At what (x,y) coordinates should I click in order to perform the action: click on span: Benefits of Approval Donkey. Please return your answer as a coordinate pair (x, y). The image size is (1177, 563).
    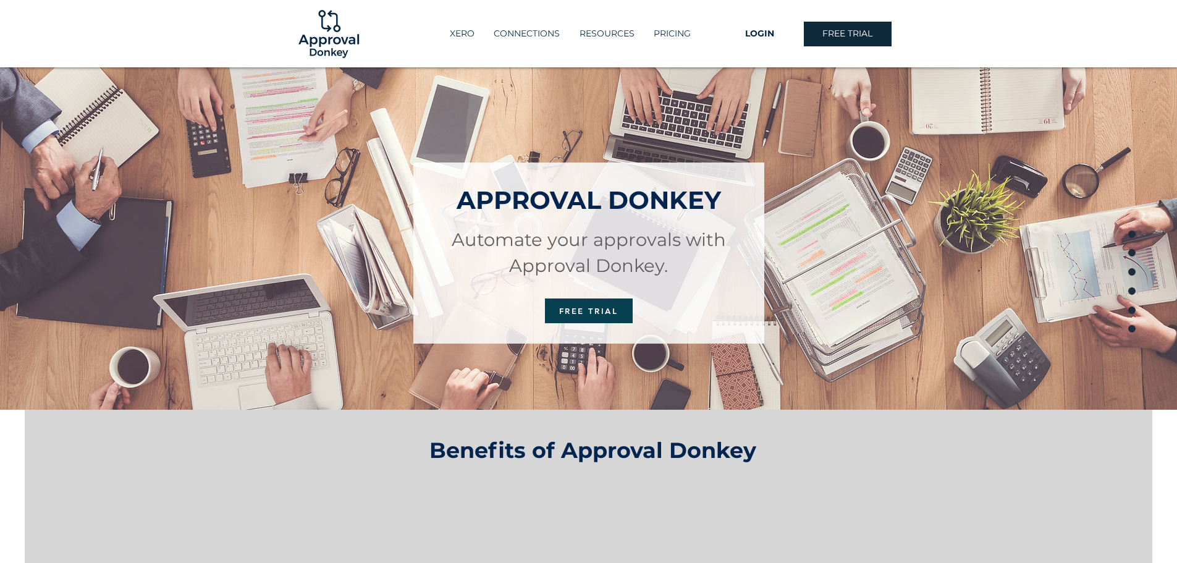
    Looking at the image, I should click on (592, 450).